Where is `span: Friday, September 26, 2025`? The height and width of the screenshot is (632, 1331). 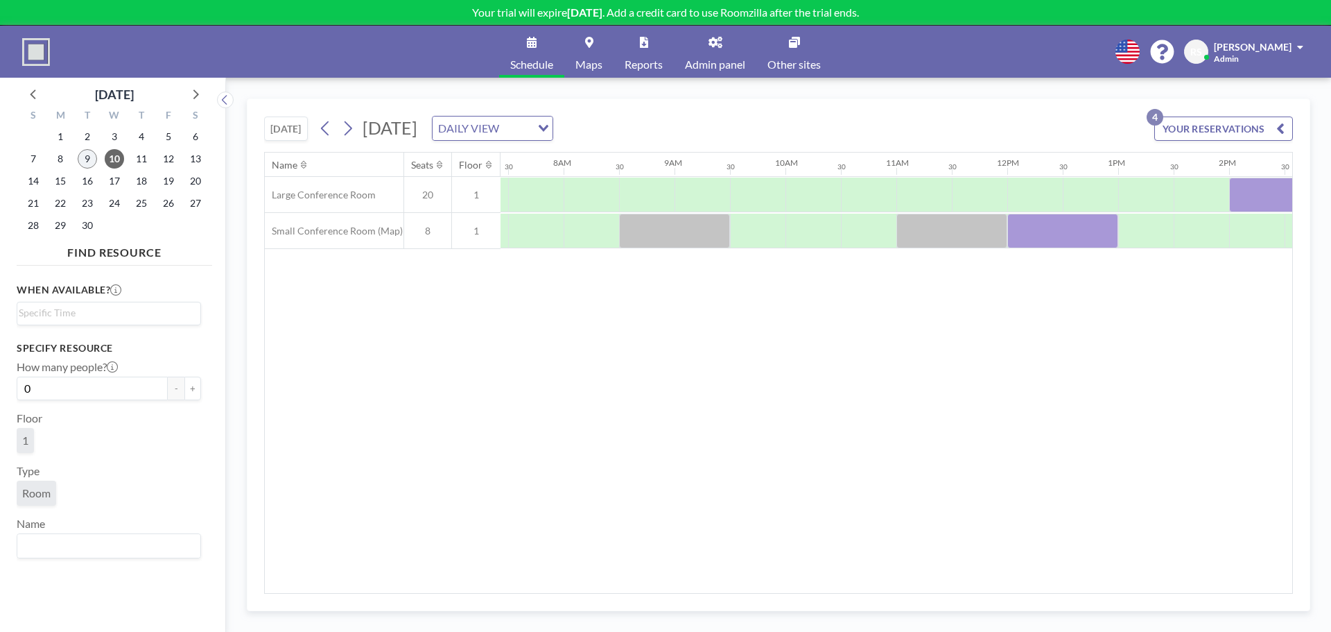 span: Friday, September 26, 2025 is located at coordinates (168, 203).